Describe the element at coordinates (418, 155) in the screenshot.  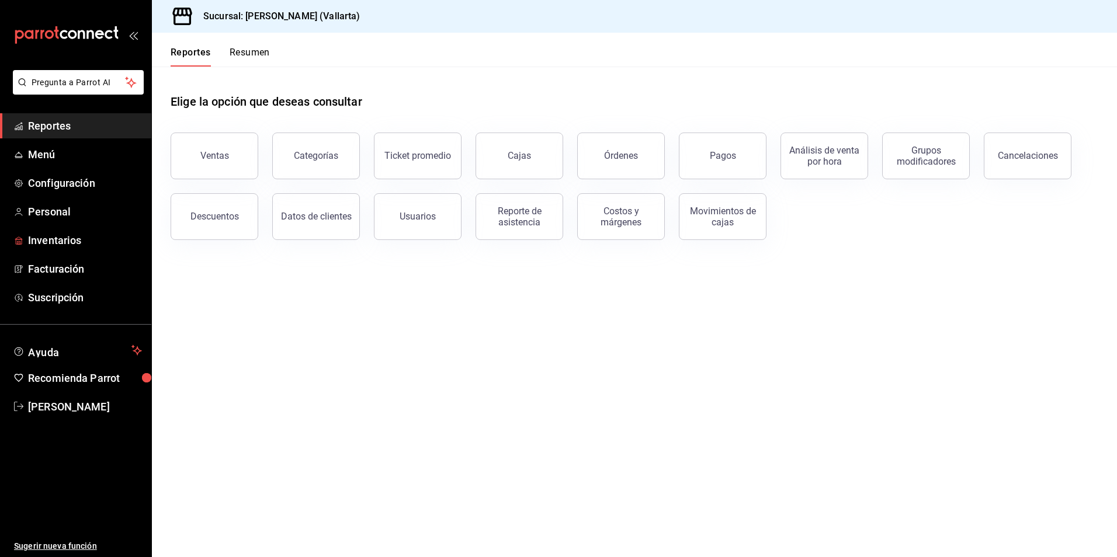
I see `div: Ticket promedio` at that location.